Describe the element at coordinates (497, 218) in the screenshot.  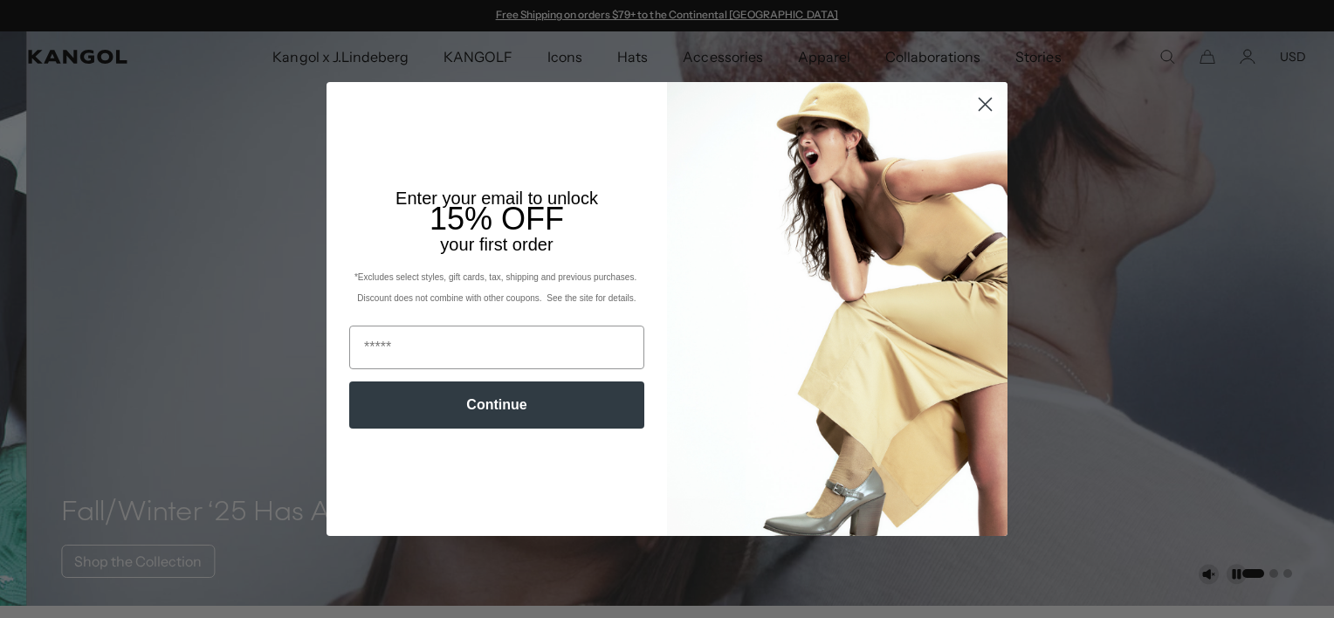
I see `span: 15% OFF` at that location.